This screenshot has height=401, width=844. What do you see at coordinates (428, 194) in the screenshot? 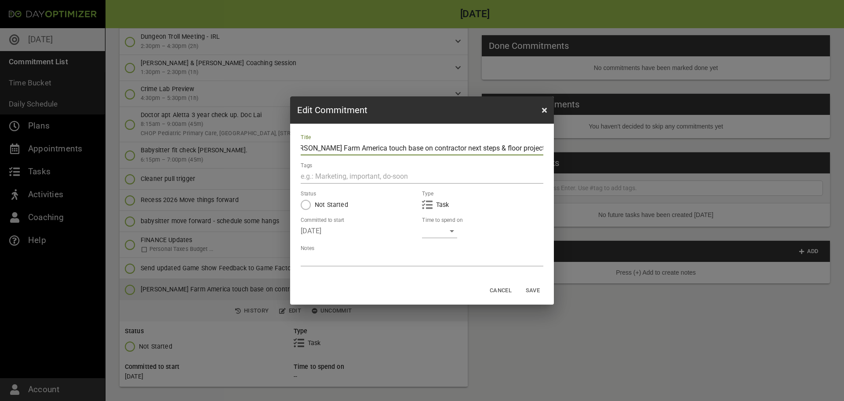
I see `label: Type` at bounding box center [428, 194].